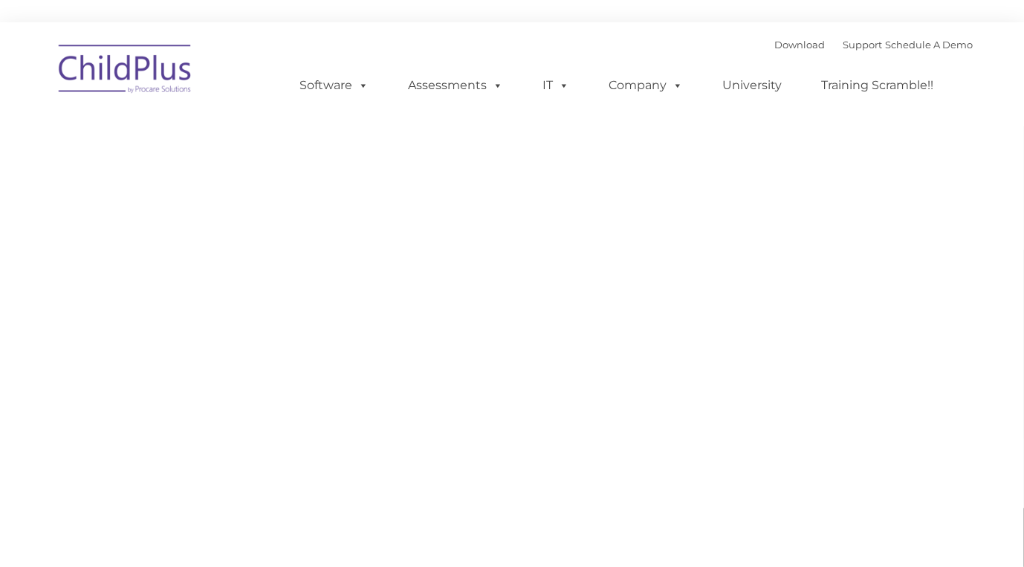  What do you see at coordinates (455, 85) in the screenshot?
I see `a: Assessments` at bounding box center [455, 85].